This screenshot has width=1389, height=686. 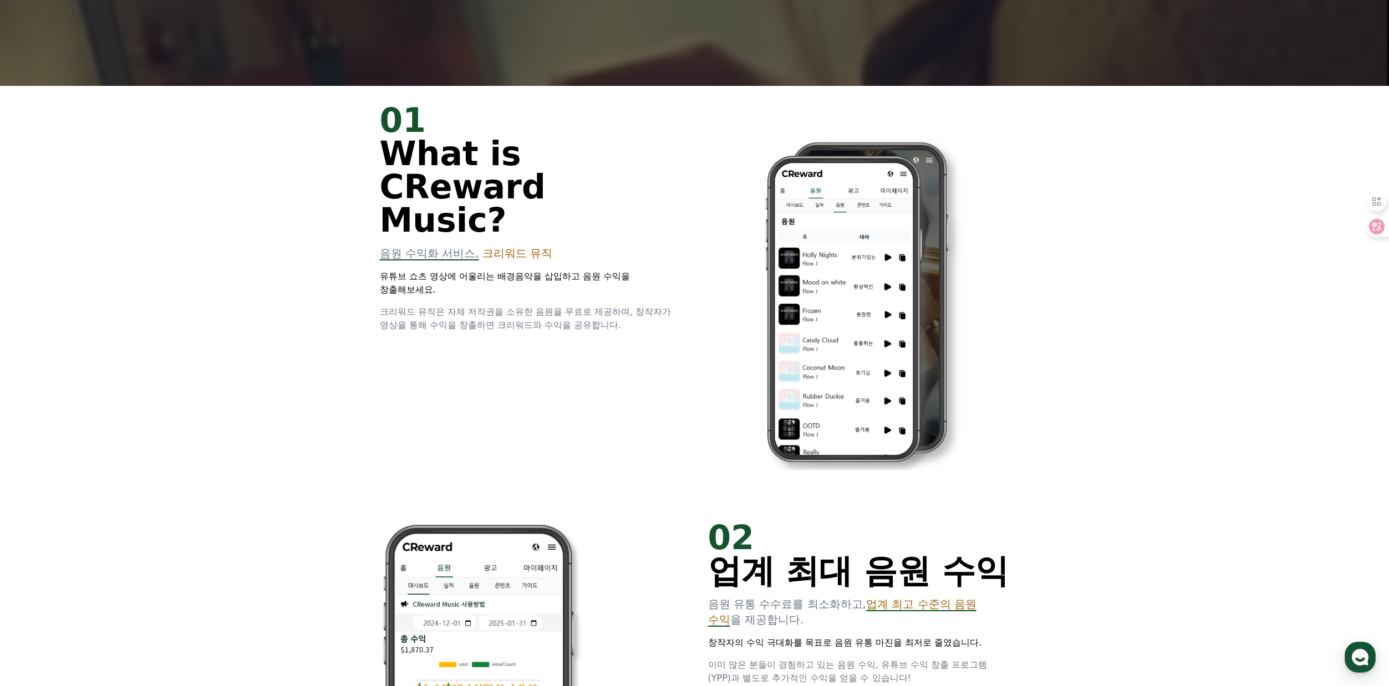 I want to click on p: 음원 유통 수수료를 최소화하고, 을 제공합니다., so click(x=859, y=612).